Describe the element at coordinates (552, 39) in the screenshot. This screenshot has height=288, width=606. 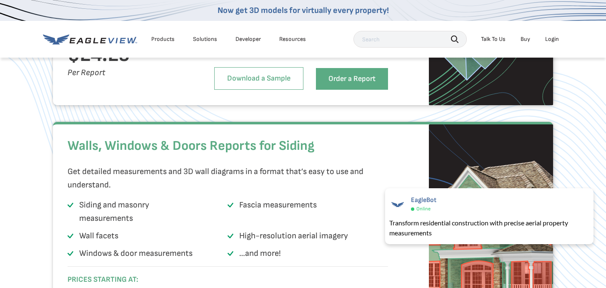
I see `div: Login` at that location.